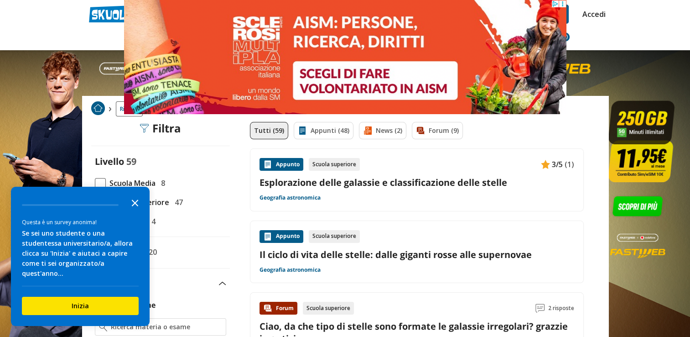  I want to click on input: Ricerca materia o esame, so click(166, 327).